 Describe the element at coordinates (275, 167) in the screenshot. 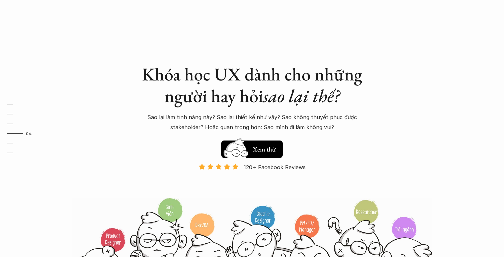

I see `p: 120+ Facebook Reviews` at that location.